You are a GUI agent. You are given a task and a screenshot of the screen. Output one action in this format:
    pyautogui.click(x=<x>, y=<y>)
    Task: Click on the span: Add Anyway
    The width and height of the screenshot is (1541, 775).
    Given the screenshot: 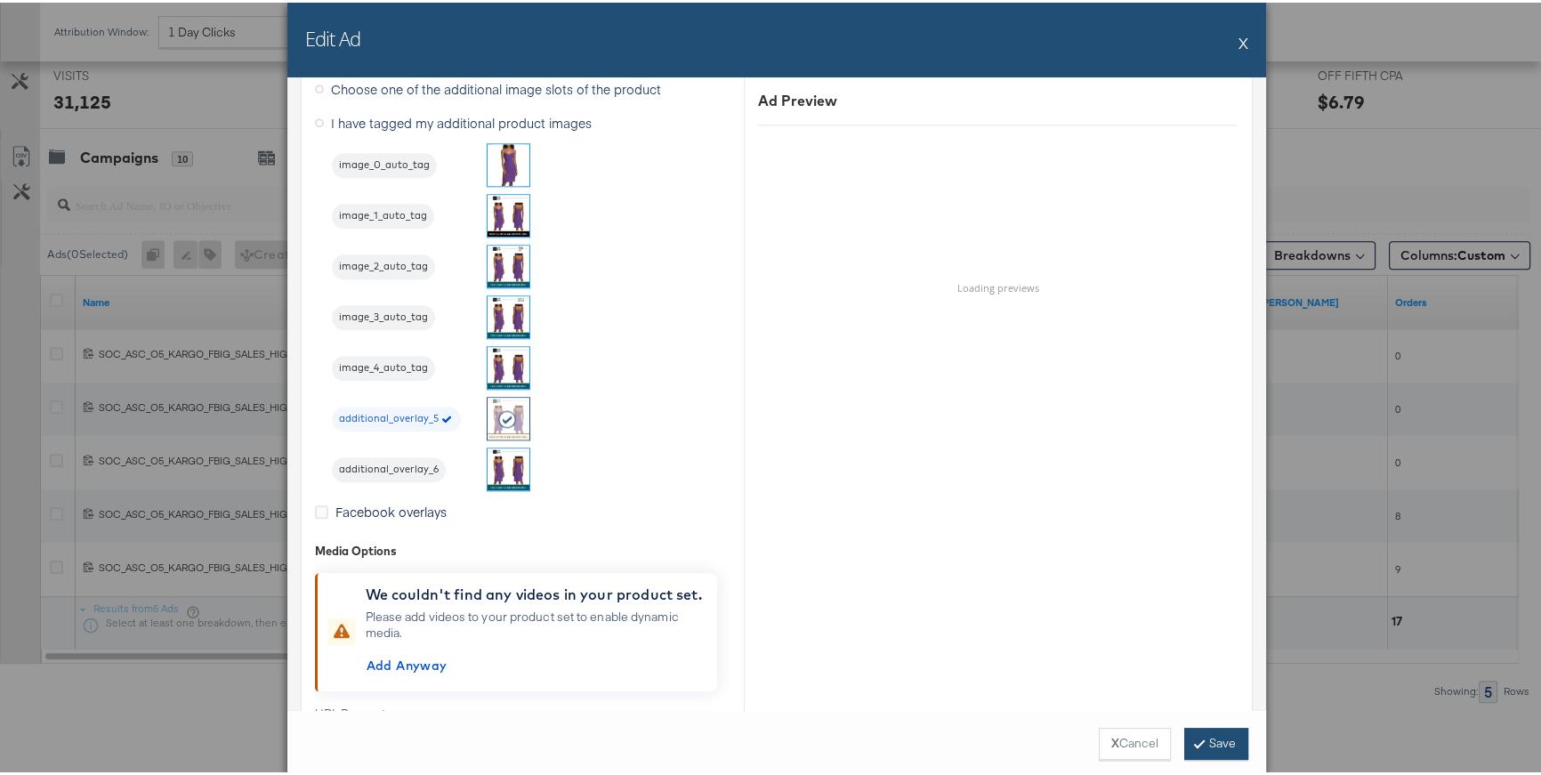 What is the action you would take?
    pyautogui.click(x=407, y=663)
    